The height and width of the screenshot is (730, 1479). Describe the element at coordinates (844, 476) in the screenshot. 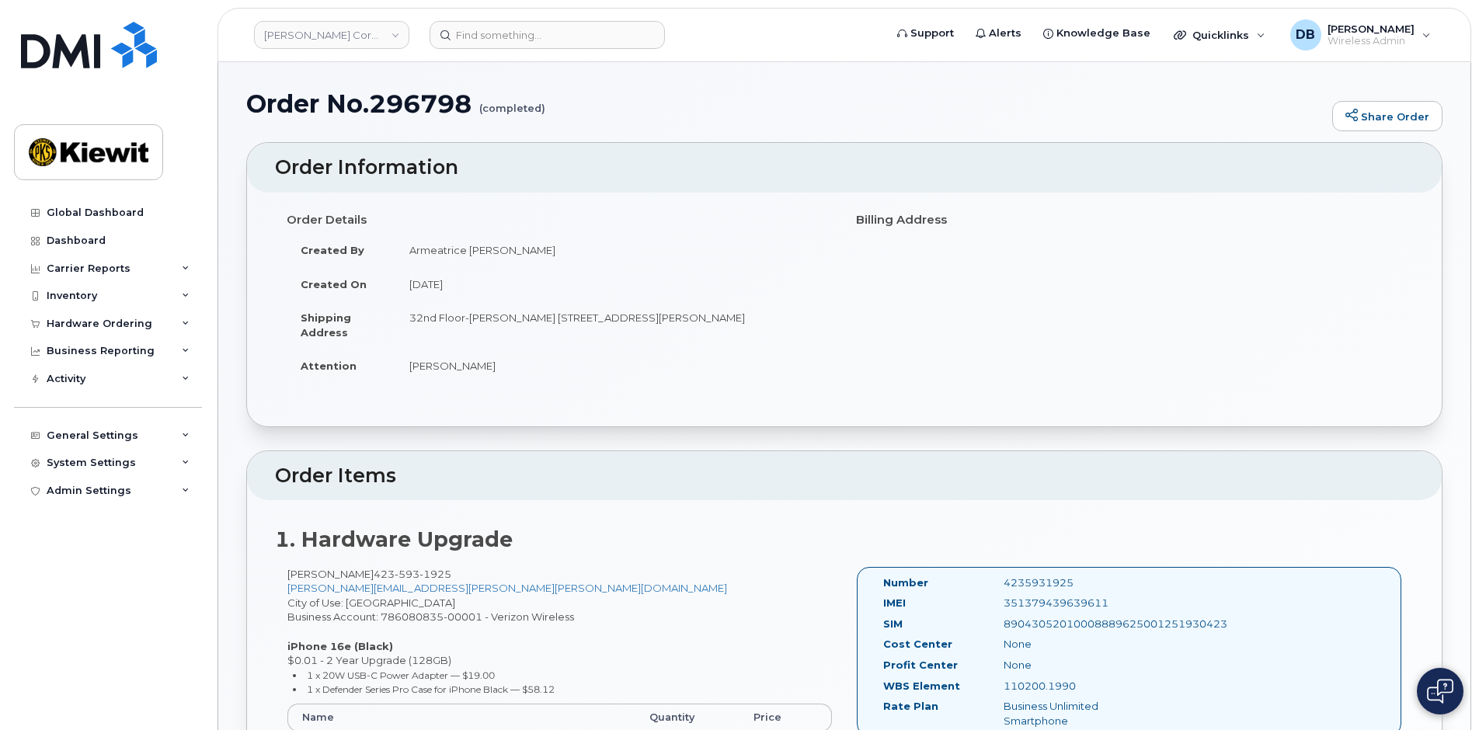

I see `h2: Order Items` at that location.